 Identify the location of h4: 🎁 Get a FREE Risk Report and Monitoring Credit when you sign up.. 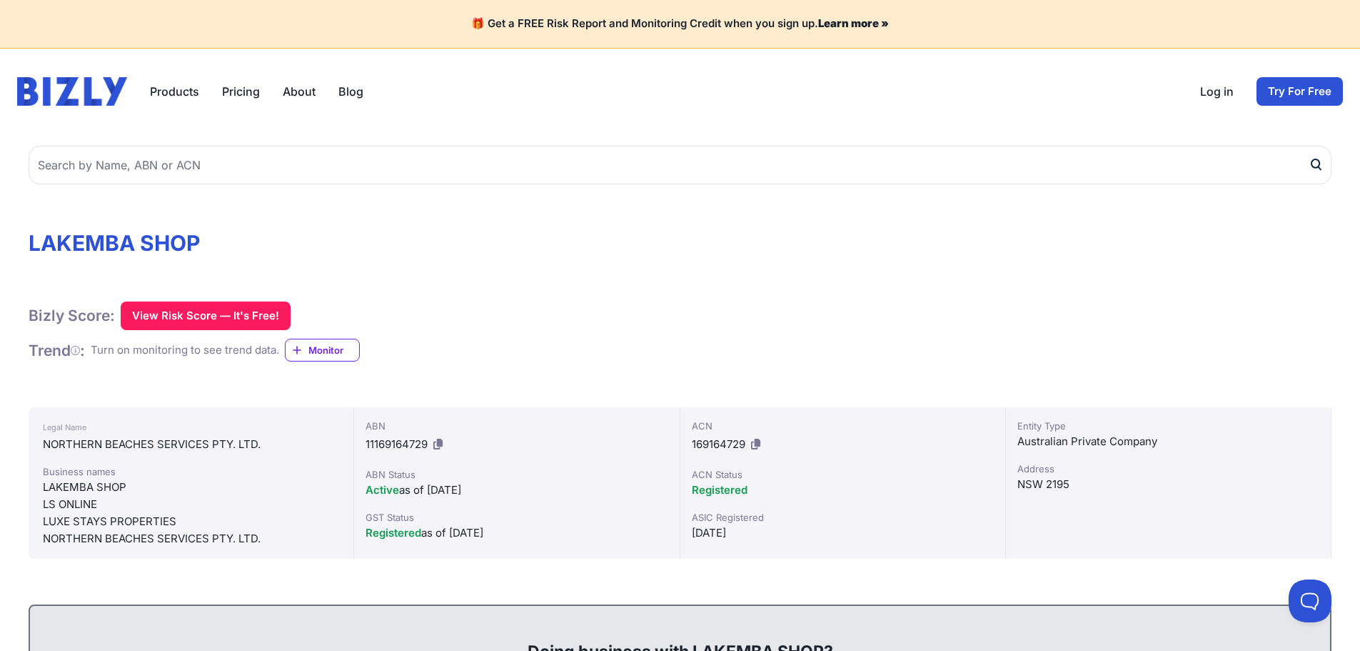
(680, 24).